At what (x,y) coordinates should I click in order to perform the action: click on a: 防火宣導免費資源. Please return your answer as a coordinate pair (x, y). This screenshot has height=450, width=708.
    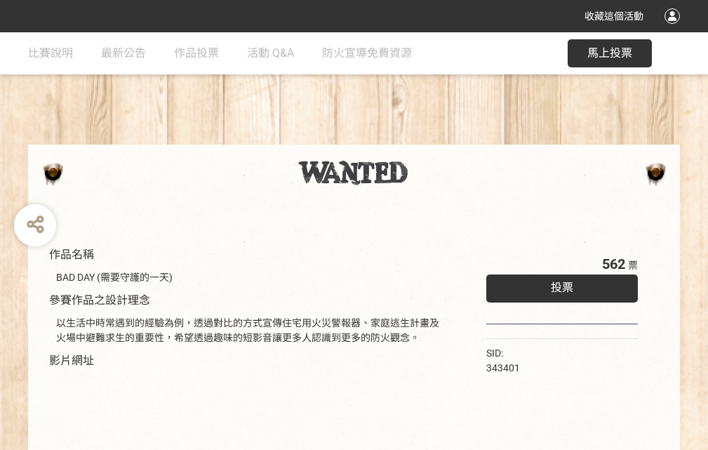
    Looking at the image, I should click on (367, 53).